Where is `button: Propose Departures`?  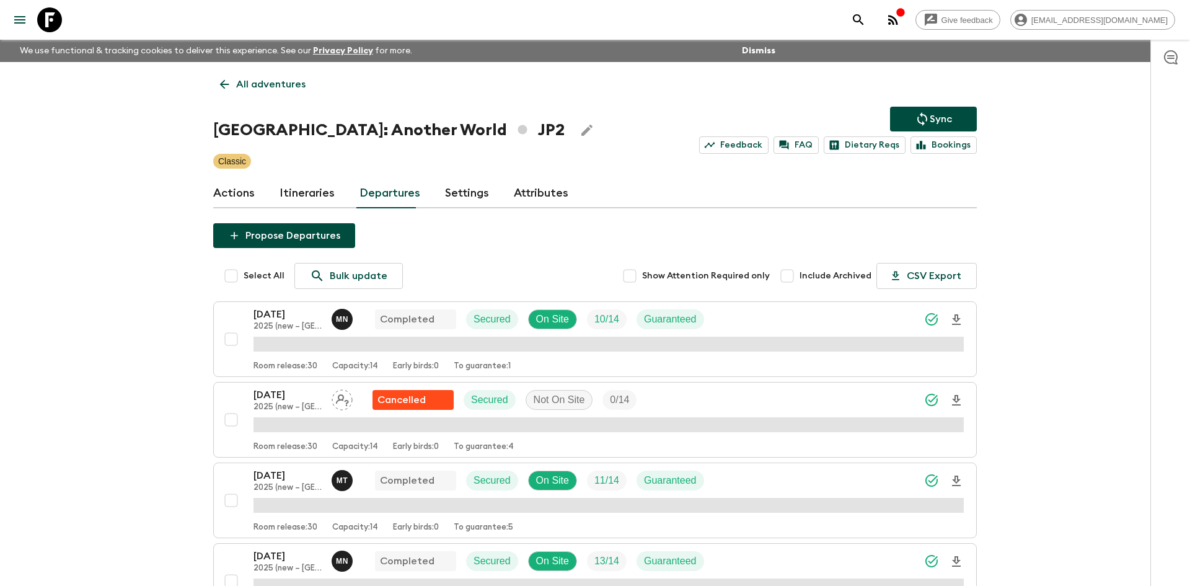 button: Propose Departures is located at coordinates (284, 236).